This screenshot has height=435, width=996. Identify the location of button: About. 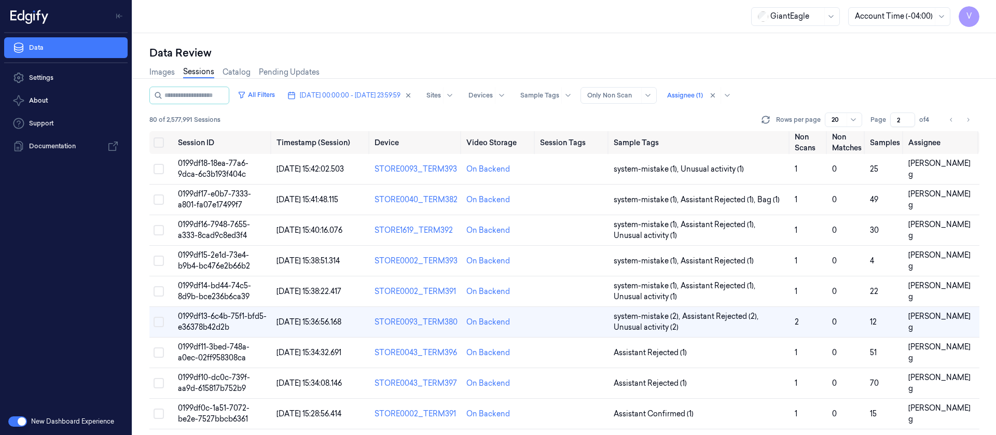
(66, 101).